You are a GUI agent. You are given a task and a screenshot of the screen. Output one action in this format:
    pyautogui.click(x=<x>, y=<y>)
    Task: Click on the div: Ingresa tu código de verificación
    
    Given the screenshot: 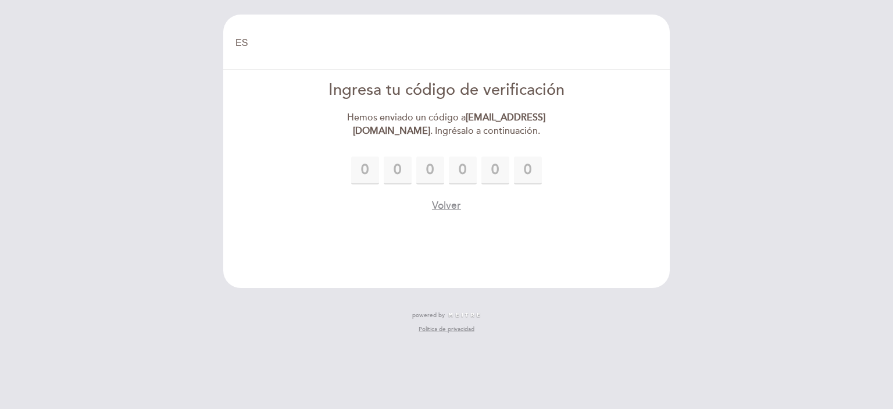 What is the action you would take?
    pyautogui.click(x=446, y=90)
    